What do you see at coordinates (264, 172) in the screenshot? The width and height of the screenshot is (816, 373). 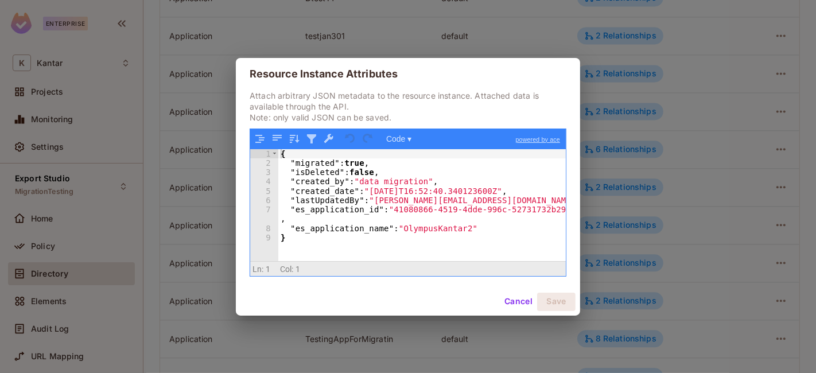 I see `div: 3` at bounding box center [264, 172].